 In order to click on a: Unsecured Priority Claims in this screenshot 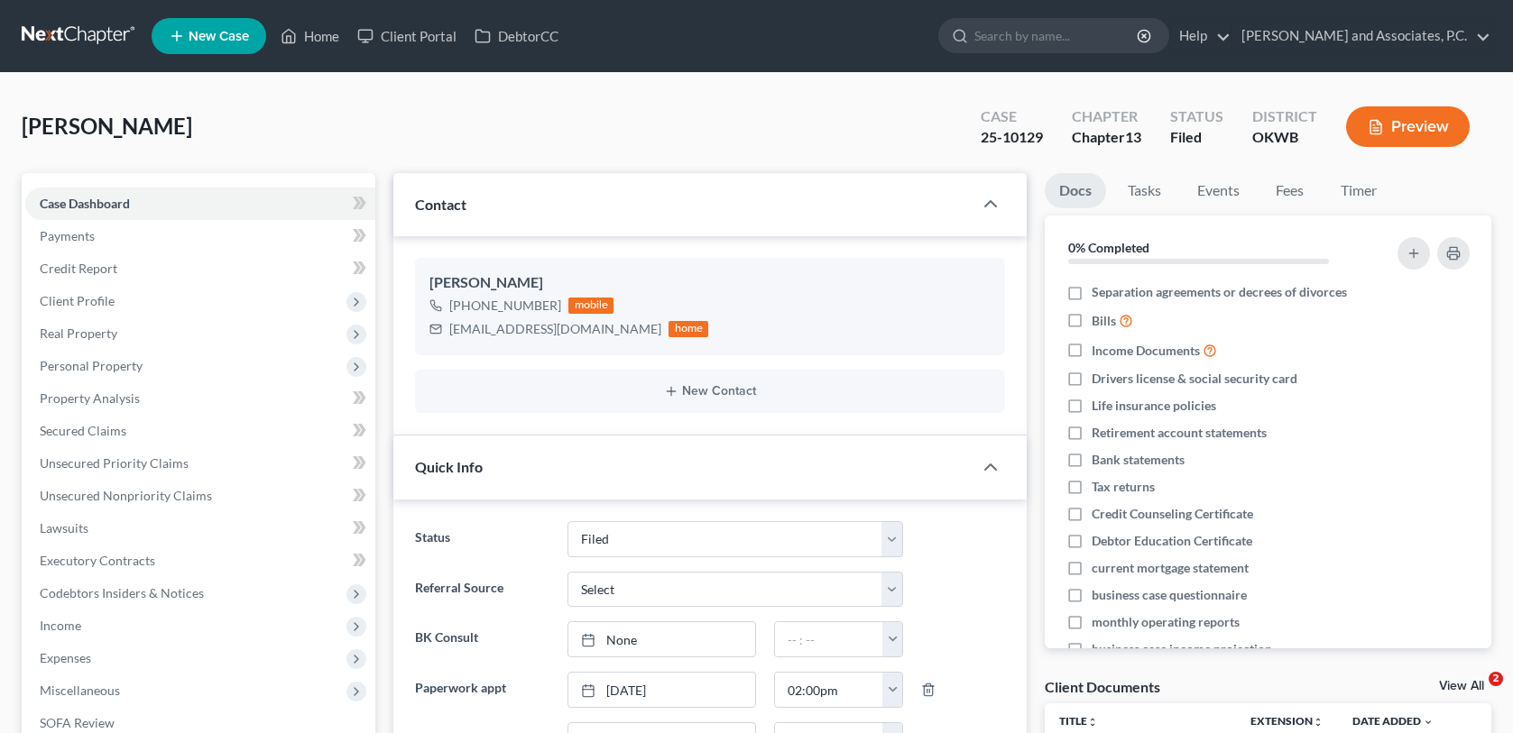, I will do `click(200, 464)`.